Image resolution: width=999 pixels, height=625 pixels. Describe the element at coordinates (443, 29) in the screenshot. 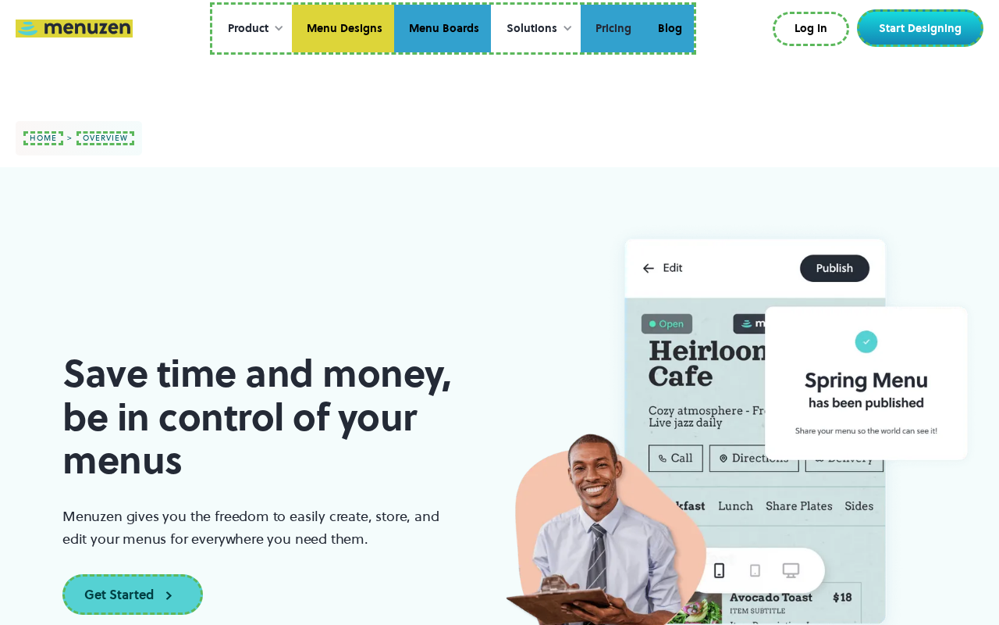

I see `a: Menu Boards` at that location.